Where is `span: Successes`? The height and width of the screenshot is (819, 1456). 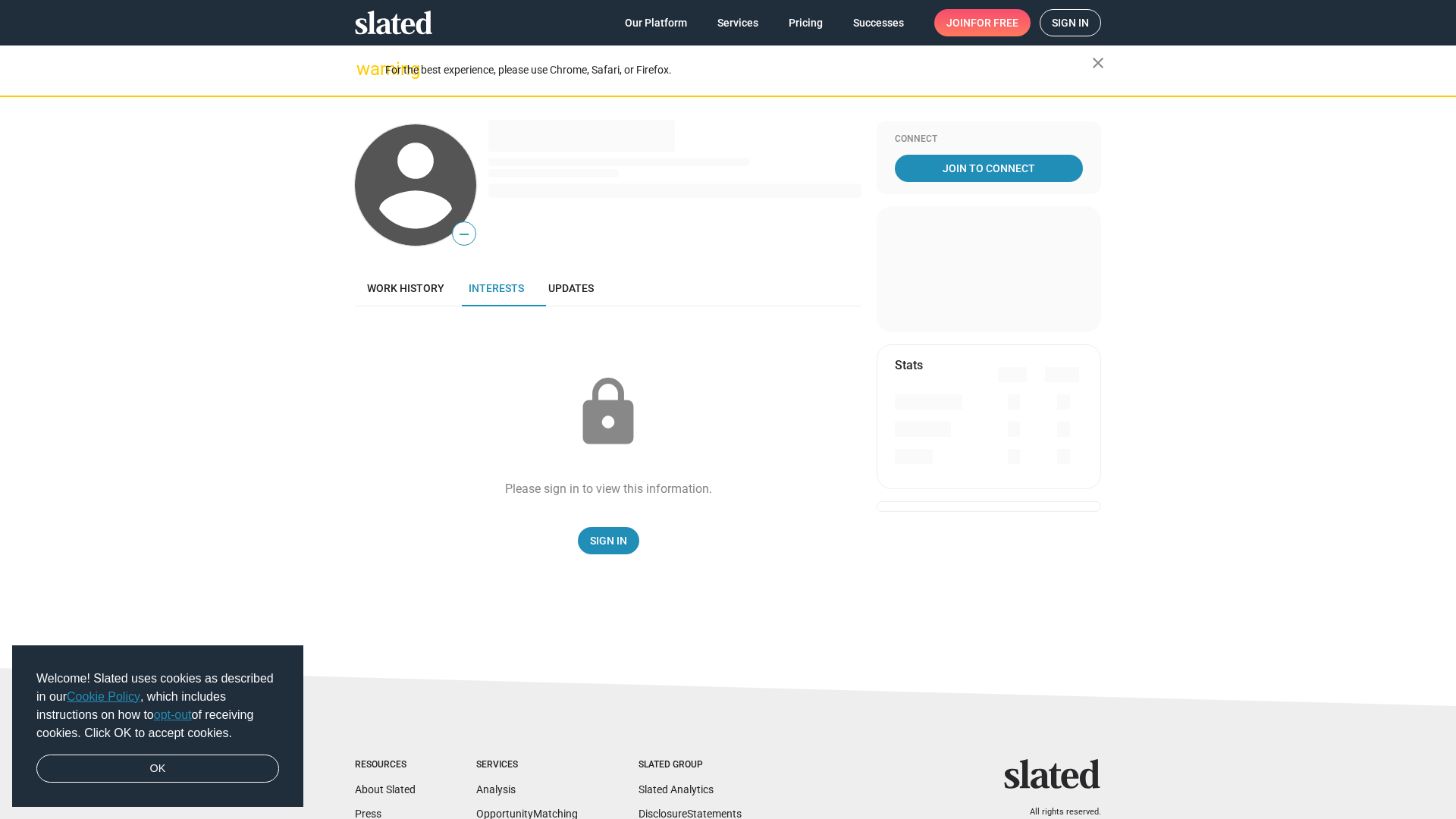
span: Successes is located at coordinates (878, 23).